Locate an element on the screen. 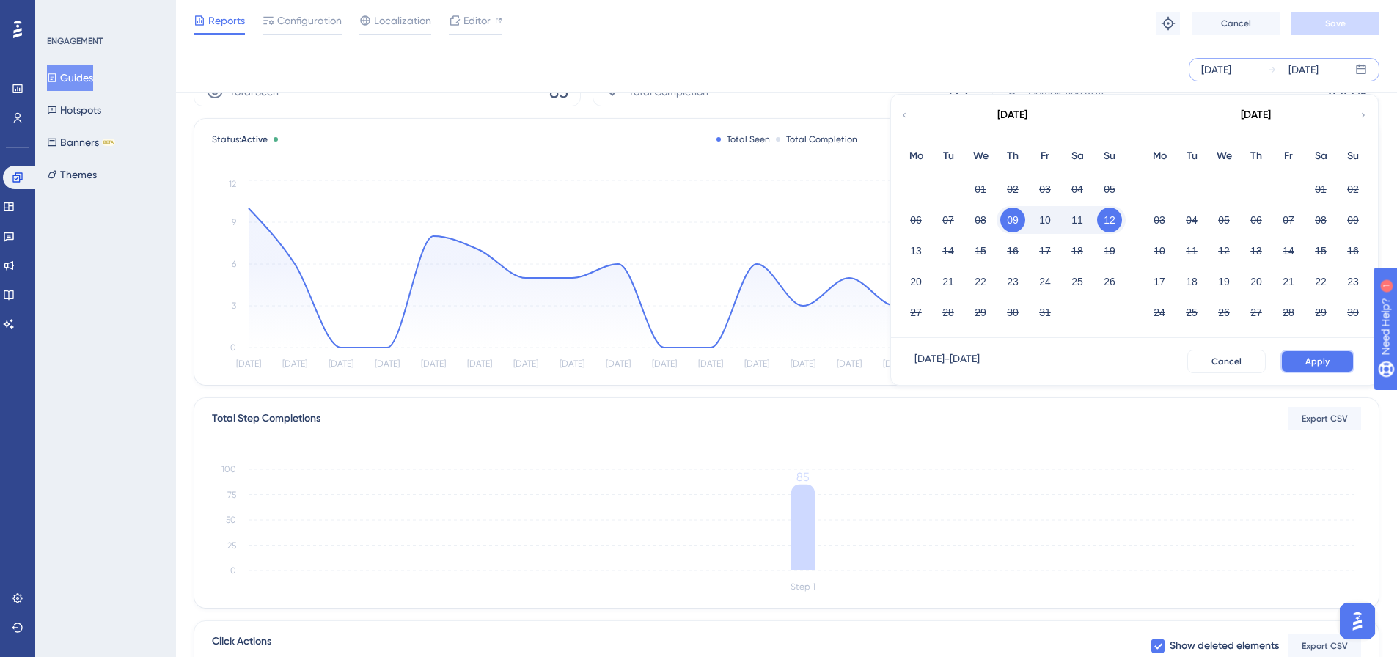  button: 28 is located at coordinates (1288, 312).